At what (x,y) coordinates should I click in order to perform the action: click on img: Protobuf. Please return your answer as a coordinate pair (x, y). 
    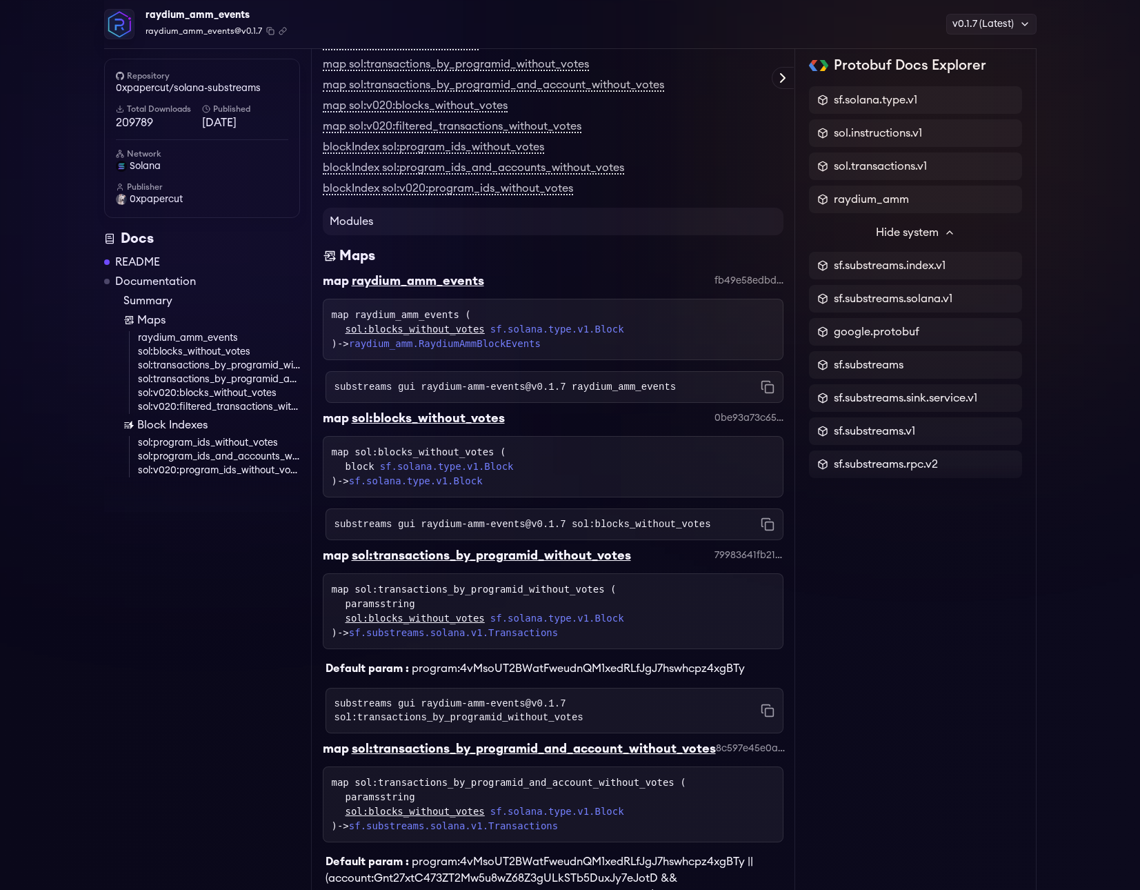
    Looking at the image, I should click on (819, 66).